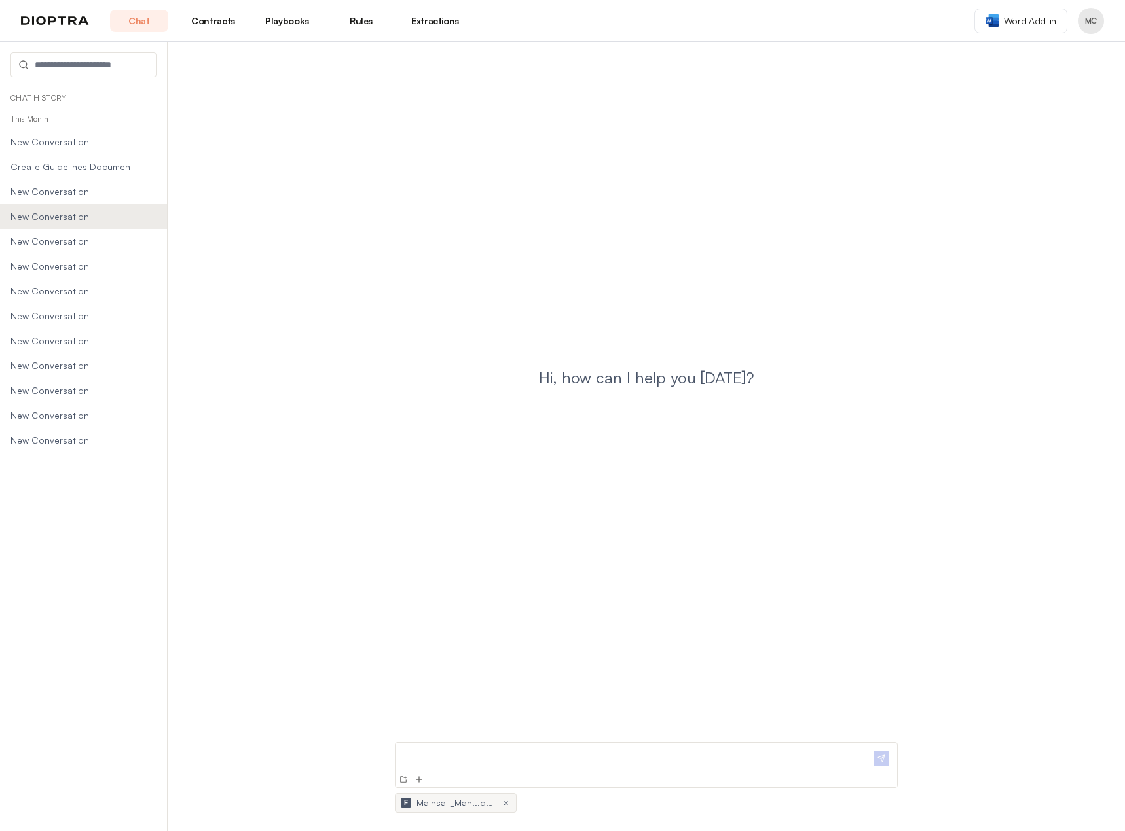 Image resolution: width=1125 pixels, height=831 pixels. I want to click on a: Playbooks, so click(287, 21).